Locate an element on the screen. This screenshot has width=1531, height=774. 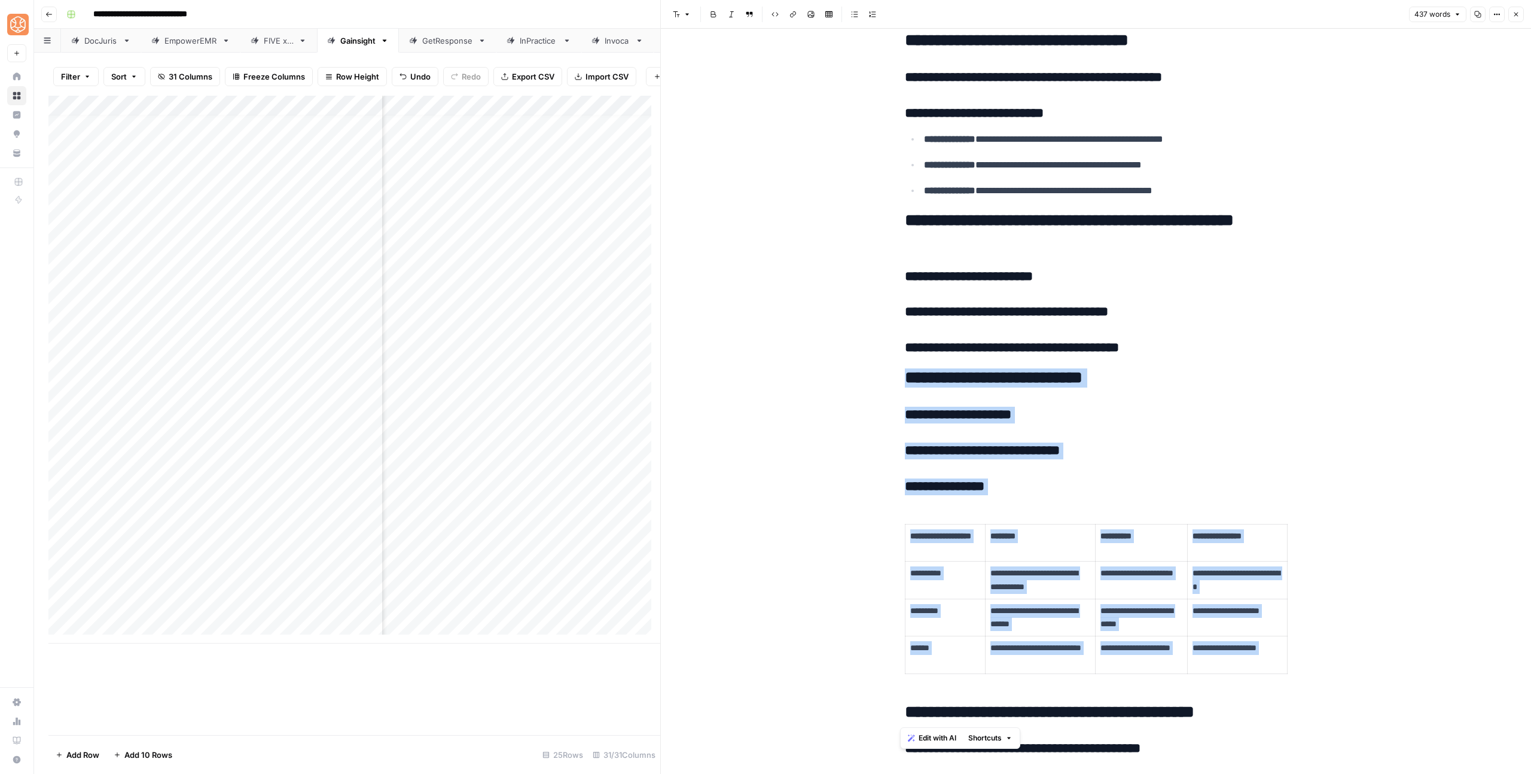
a: Opportunities is located at coordinates (17, 134).